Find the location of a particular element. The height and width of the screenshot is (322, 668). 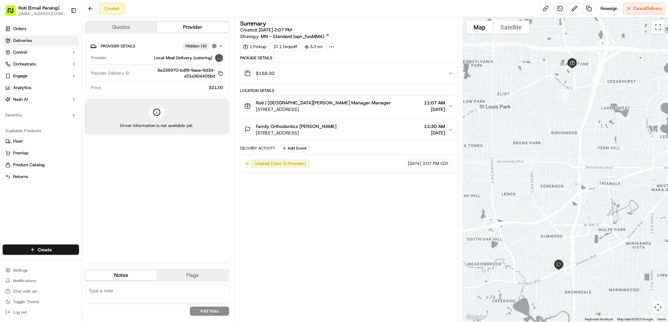

button: Settings is located at coordinates (41, 271).